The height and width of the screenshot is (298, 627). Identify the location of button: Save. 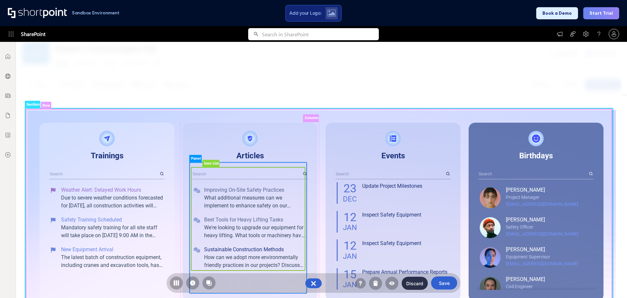
(444, 283).